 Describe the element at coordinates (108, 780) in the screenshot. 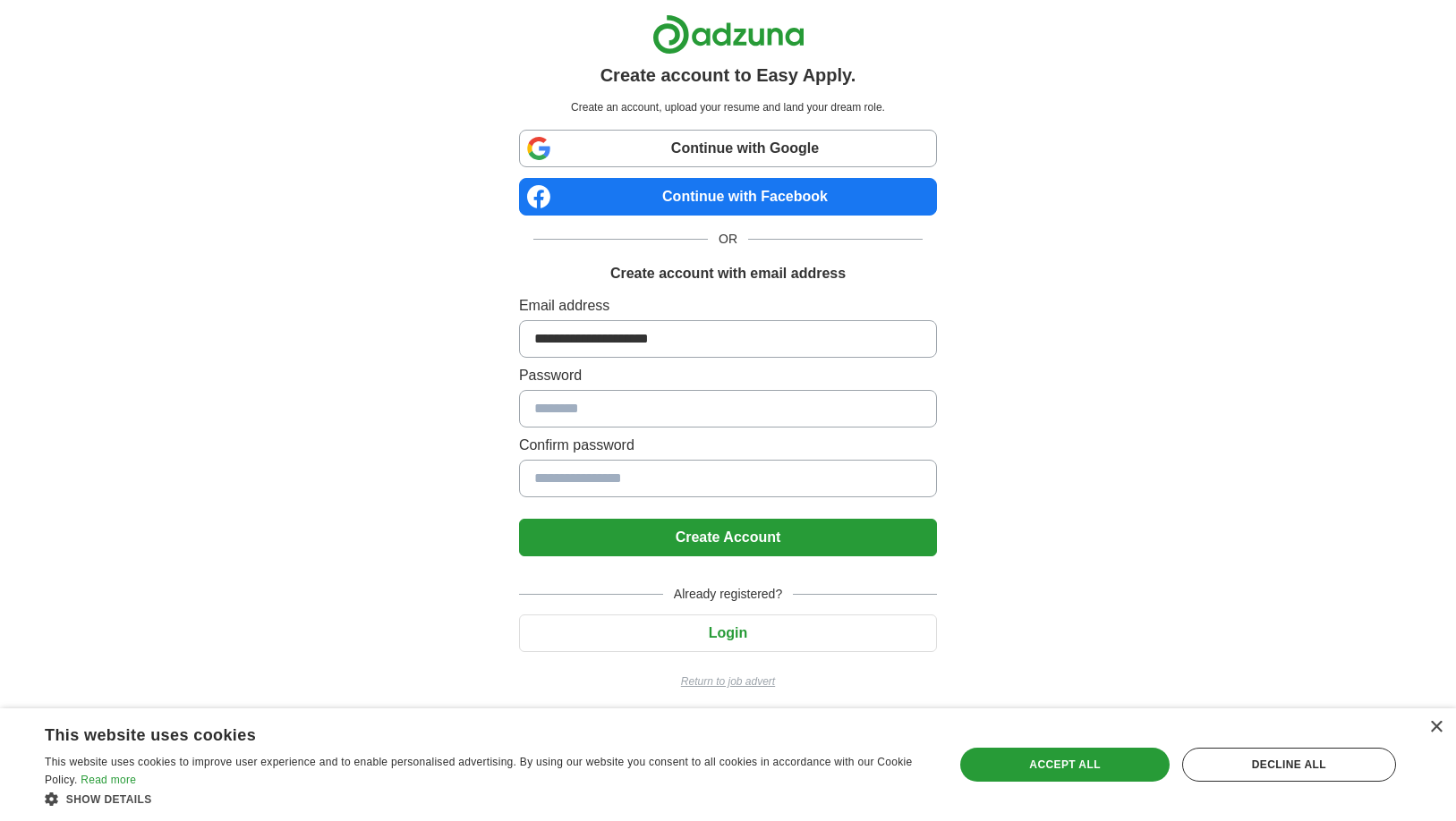

I see `a: Read more, opens a new window` at that location.